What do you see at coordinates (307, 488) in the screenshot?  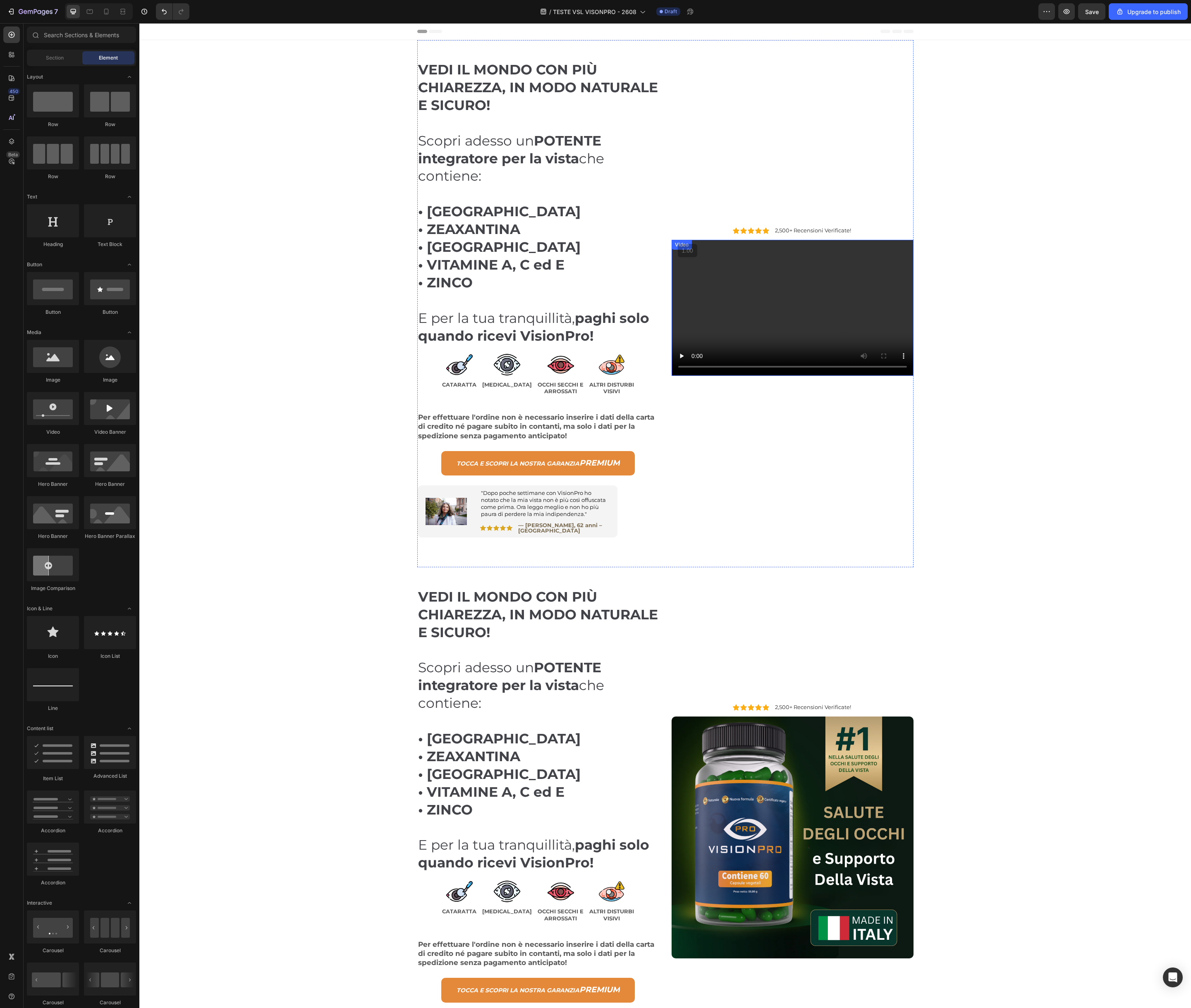 I see `img: gempages_580648401335484936-178e907c-86e8-42b4-b883-166f73c65bb4.jpg` at bounding box center [307, 488].